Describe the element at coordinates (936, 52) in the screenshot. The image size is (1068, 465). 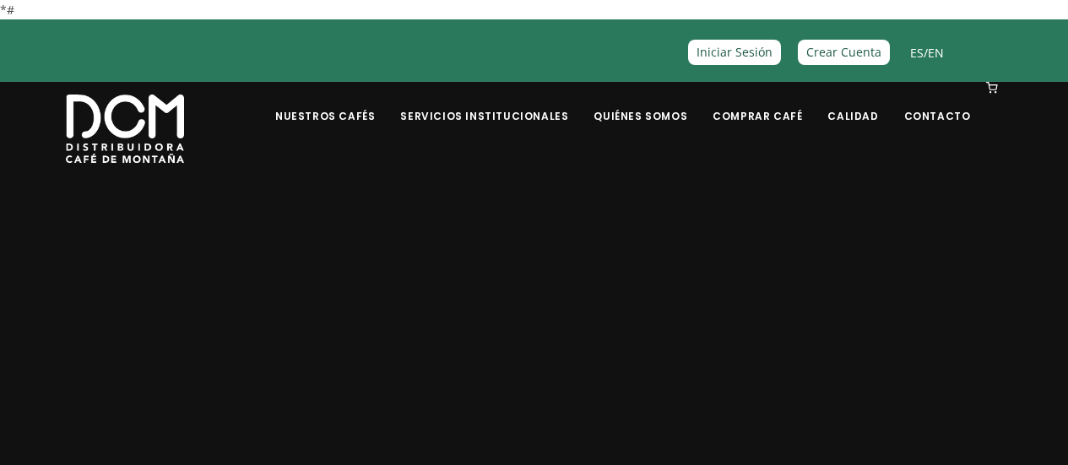
I see `a: EN` at that location.